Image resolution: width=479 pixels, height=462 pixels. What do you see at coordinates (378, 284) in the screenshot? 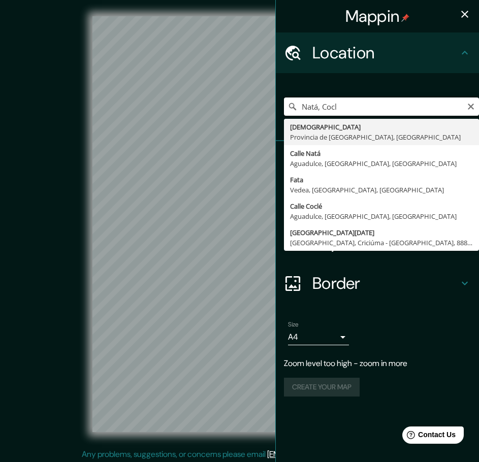
I see `div: Border` at bounding box center [378, 284].